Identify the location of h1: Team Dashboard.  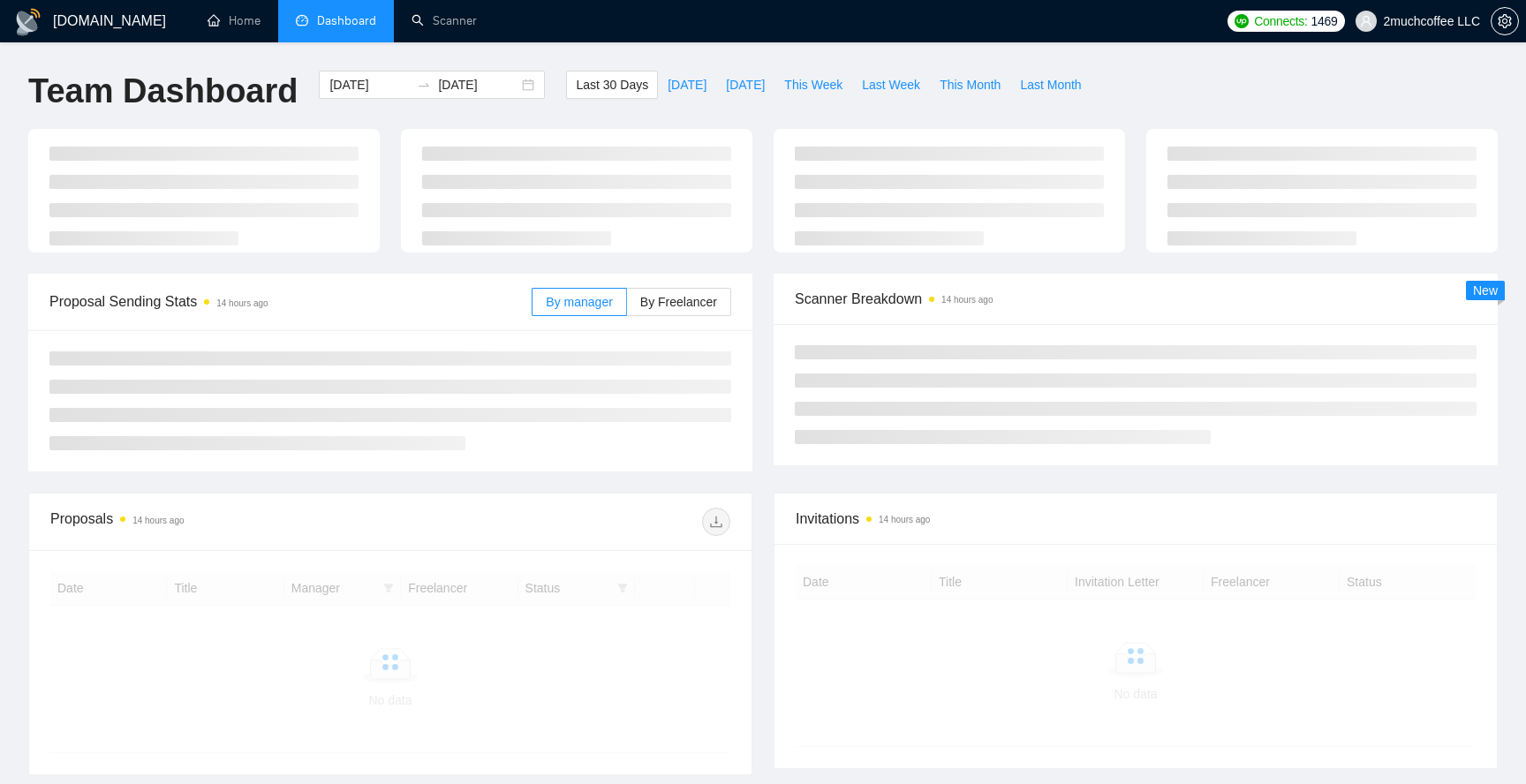
(163, 91).